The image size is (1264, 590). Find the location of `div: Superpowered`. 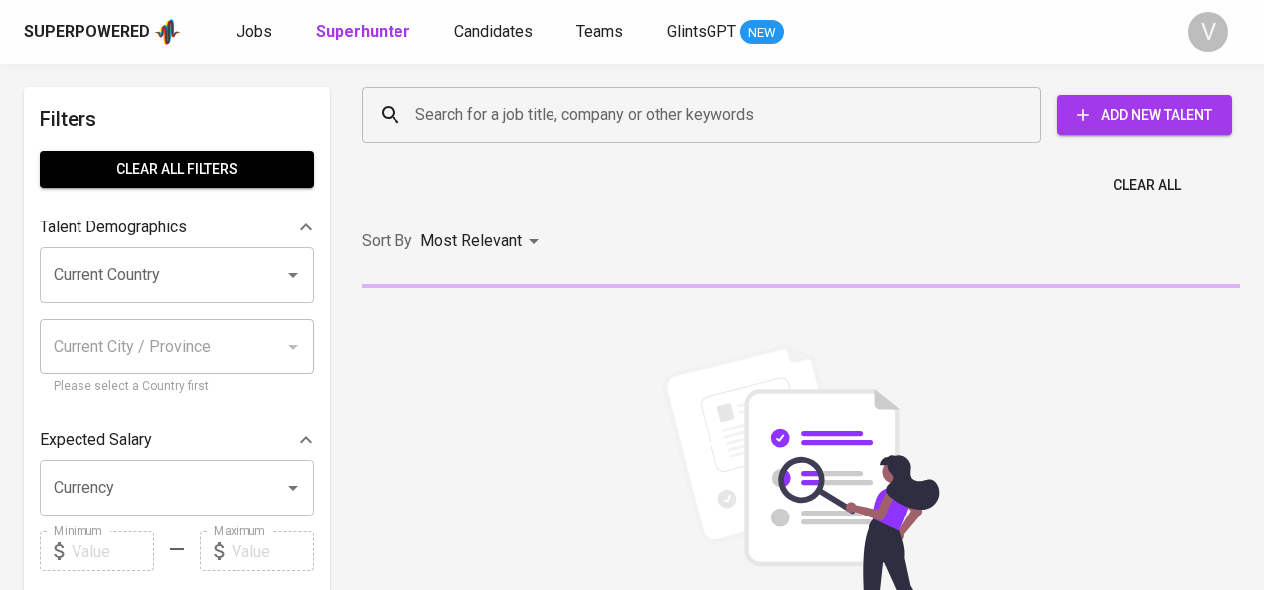

div: Superpowered is located at coordinates (86, 32).